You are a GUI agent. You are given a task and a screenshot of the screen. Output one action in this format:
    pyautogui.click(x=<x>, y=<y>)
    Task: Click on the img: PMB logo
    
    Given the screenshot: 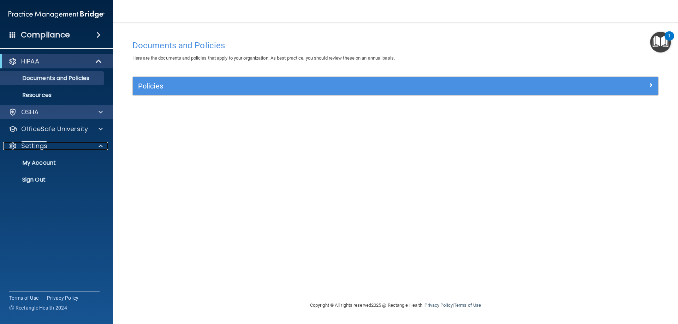 What is the action you would take?
    pyautogui.click(x=56, y=14)
    